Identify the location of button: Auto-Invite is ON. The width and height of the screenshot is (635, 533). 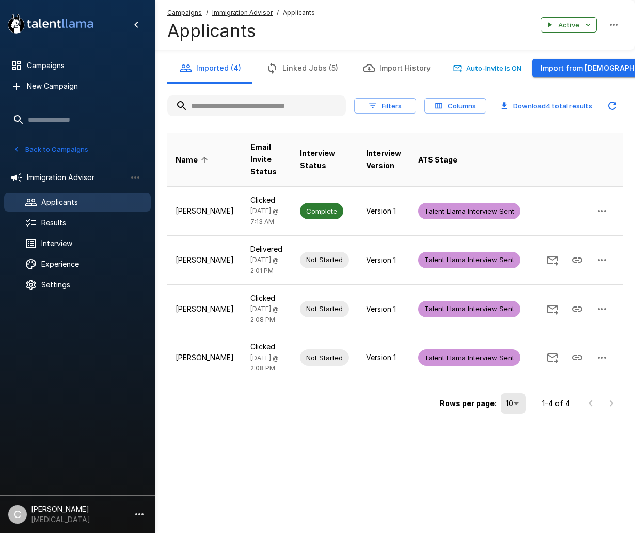
(487, 68).